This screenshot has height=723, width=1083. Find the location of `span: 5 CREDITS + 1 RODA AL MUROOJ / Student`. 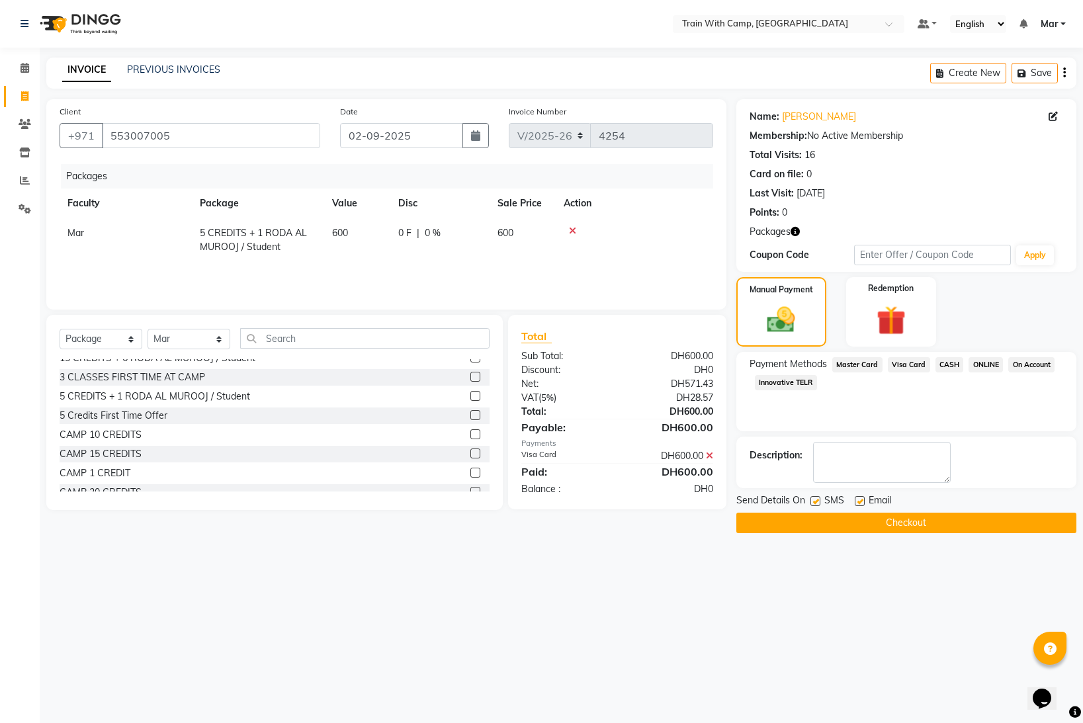

span: 5 CREDITS + 1 RODA AL MUROOJ / Student is located at coordinates (253, 239).